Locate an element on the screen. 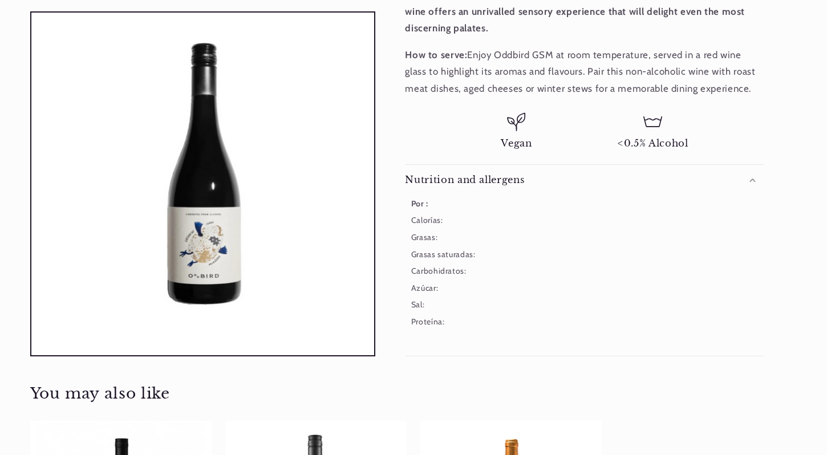 This screenshot has width=827, height=455. span: Vegan is located at coordinates (516, 143).